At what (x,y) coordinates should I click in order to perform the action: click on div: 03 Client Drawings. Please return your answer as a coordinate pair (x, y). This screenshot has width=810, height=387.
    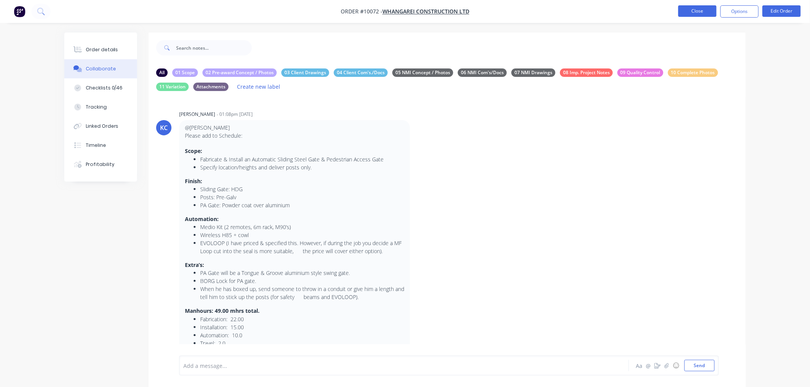
    Looking at the image, I should click on (305, 73).